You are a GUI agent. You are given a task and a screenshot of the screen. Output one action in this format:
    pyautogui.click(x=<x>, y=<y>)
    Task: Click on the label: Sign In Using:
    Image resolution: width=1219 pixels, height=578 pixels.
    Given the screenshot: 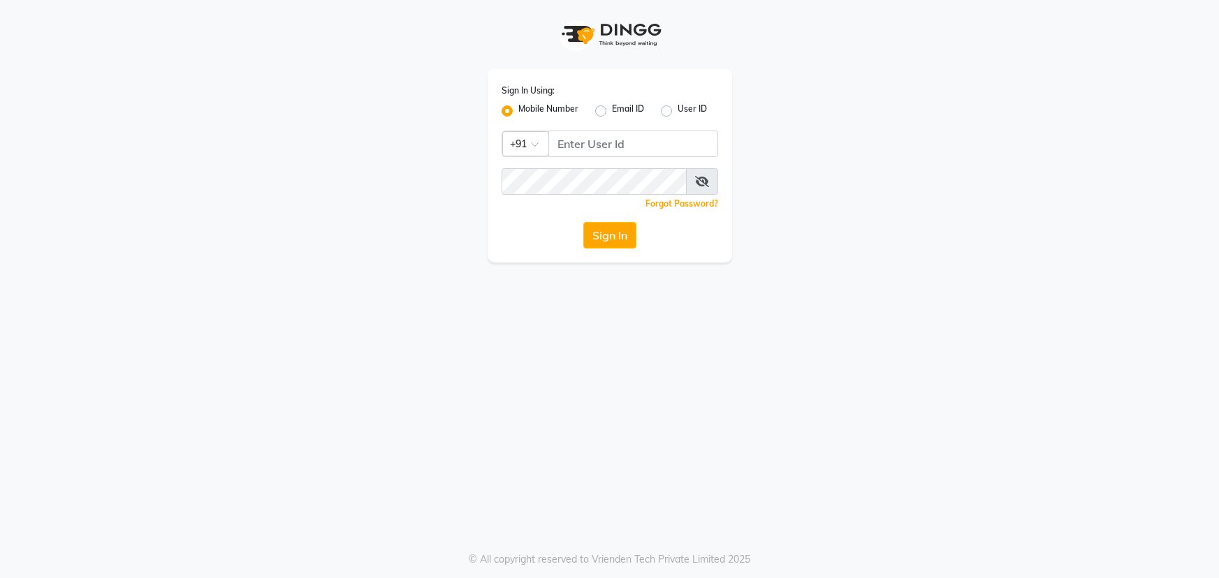 What is the action you would take?
    pyautogui.click(x=528, y=91)
    